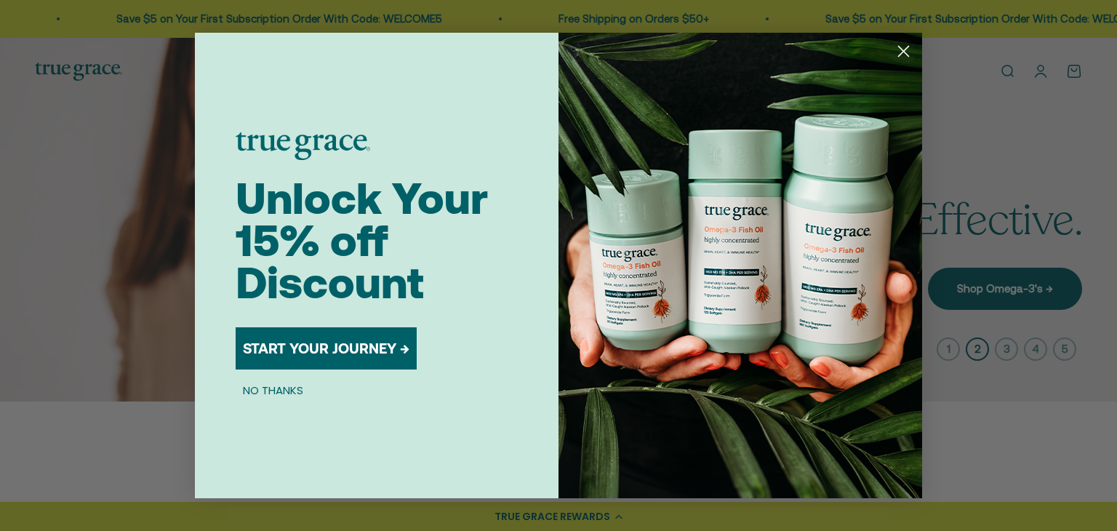 The image size is (1117, 531). What do you see at coordinates (903, 51) in the screenshot?
I see `button: Close dialog` at bounding box center [903, 51].